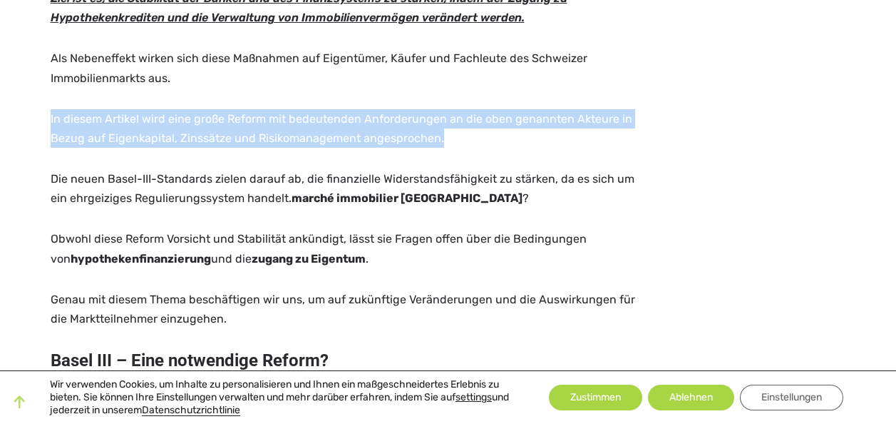 The height and width of the screenshot is (424, 896). What do you see at coordinates (595, 397) in the screenshot?
I see `button: Zustimmen` at bounding box center [595, 397].